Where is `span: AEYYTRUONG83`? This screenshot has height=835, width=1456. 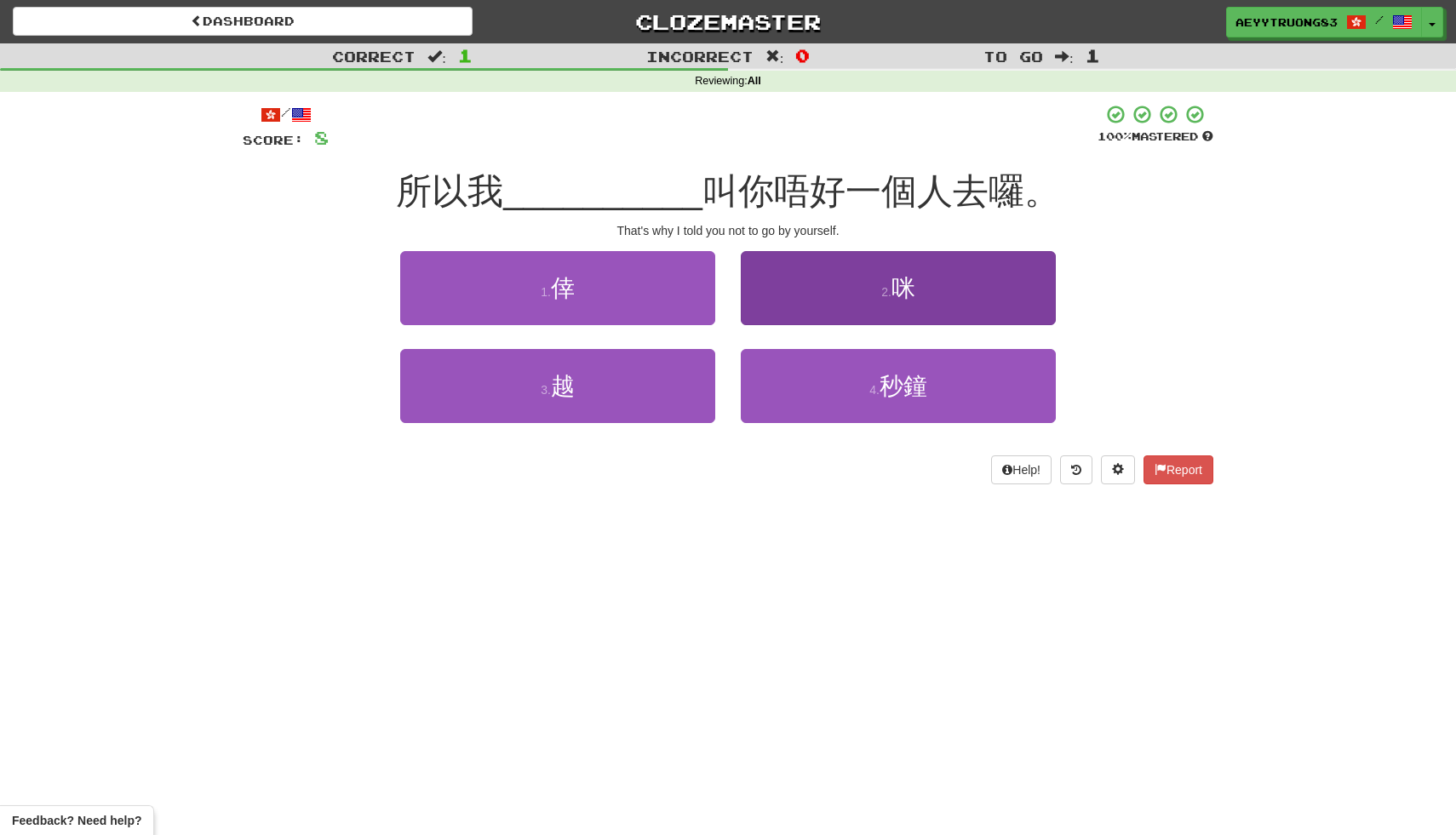 span: AEYYTRUONG83 is located at coordinates (1286, 22).